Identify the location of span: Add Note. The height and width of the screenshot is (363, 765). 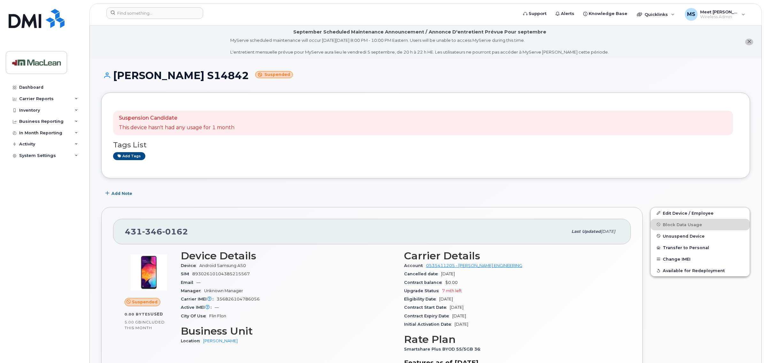
(122, 194).